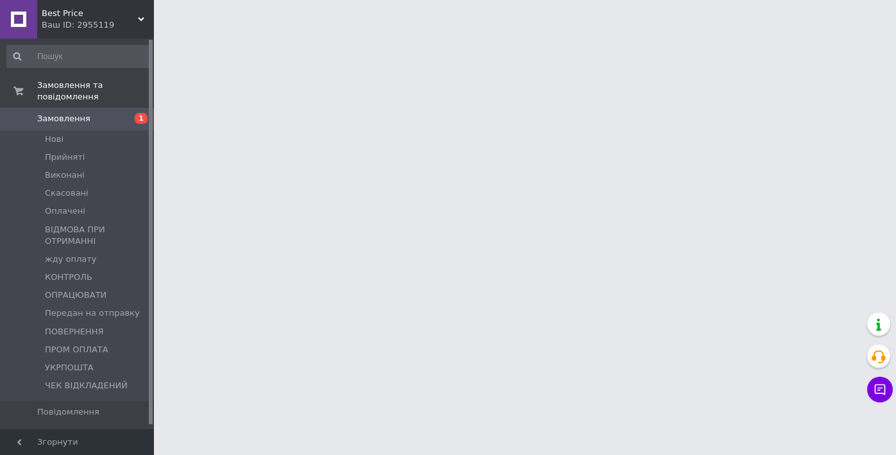  I want to click on span: 1, so click(141, 118).